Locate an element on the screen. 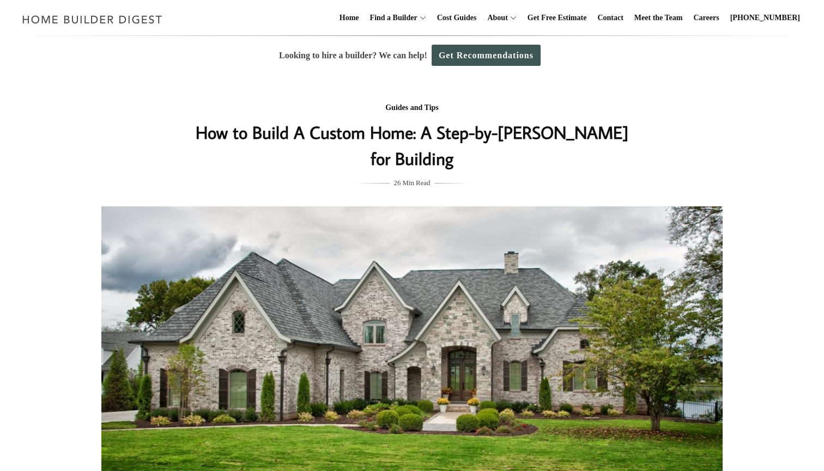 This screenshot has height=471, width=824. a: About is located at coordinates (495, 18).